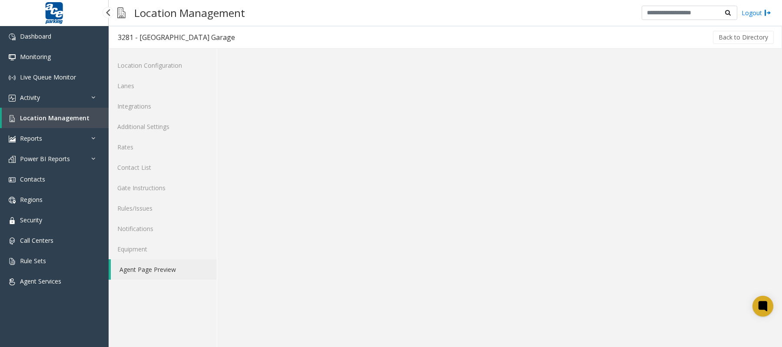 Image resolution: width=782 pixels, height=347 pixels. Describe the element at coordinates (189, 13) in the screenshot. I see `h3: Location Management` at that location.